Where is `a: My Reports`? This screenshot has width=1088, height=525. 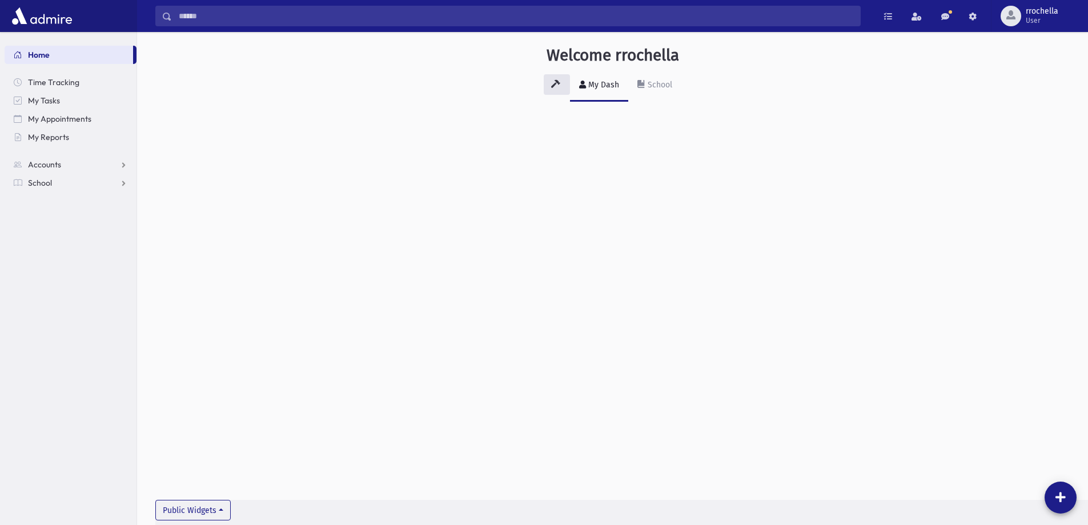
a: My Reports is located at coordinates (70, 137).